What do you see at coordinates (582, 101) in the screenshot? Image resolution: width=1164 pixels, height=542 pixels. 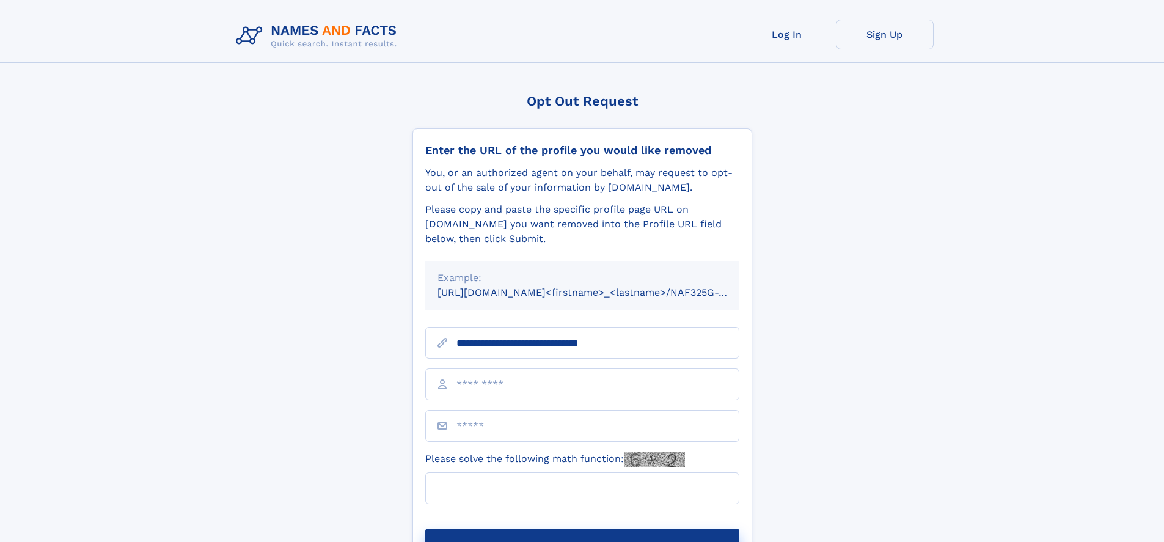 I see `div: Opt Out Request` at bounding box center [582, 101].